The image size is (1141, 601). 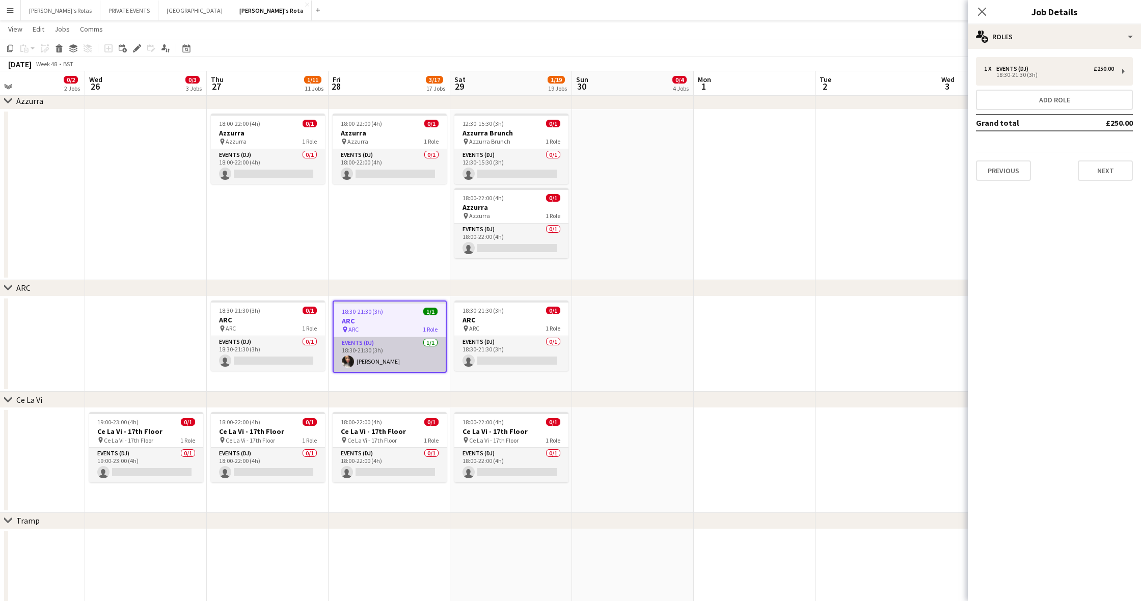 What do you see at coordinates (314, 88) in the screenshot?
I see `div: 11 Jobs` at bounding box center [314, 88].